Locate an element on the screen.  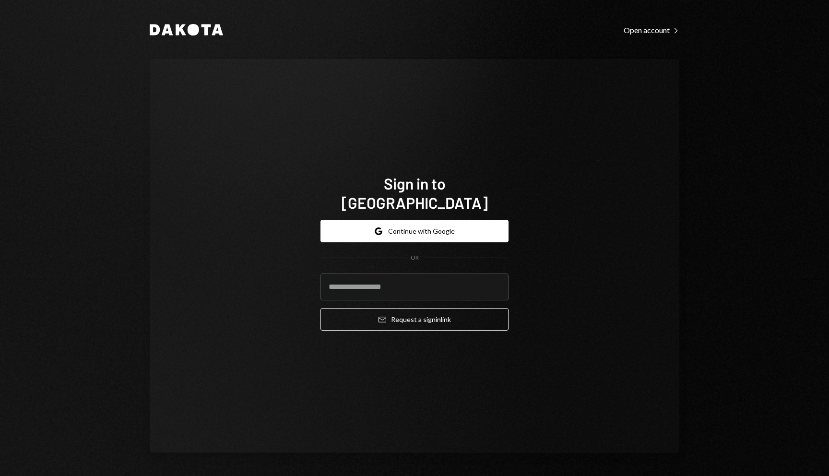
button: Continue with Google is located at coordinates (415, 231).